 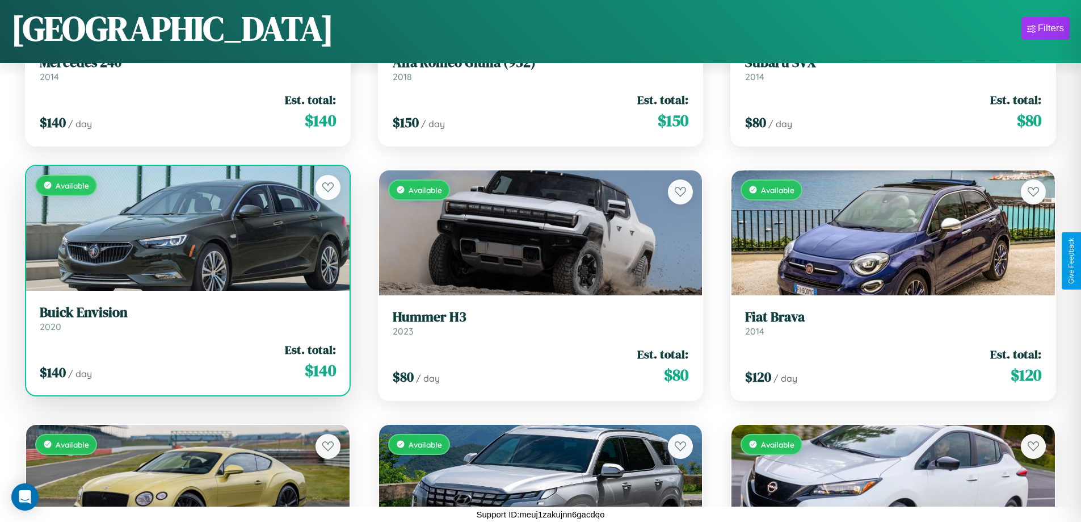 What do you see at coordinates (188, 68) in the screenshot?
I see `a: Mercedes 2402014` at bounding box center [188, 68].